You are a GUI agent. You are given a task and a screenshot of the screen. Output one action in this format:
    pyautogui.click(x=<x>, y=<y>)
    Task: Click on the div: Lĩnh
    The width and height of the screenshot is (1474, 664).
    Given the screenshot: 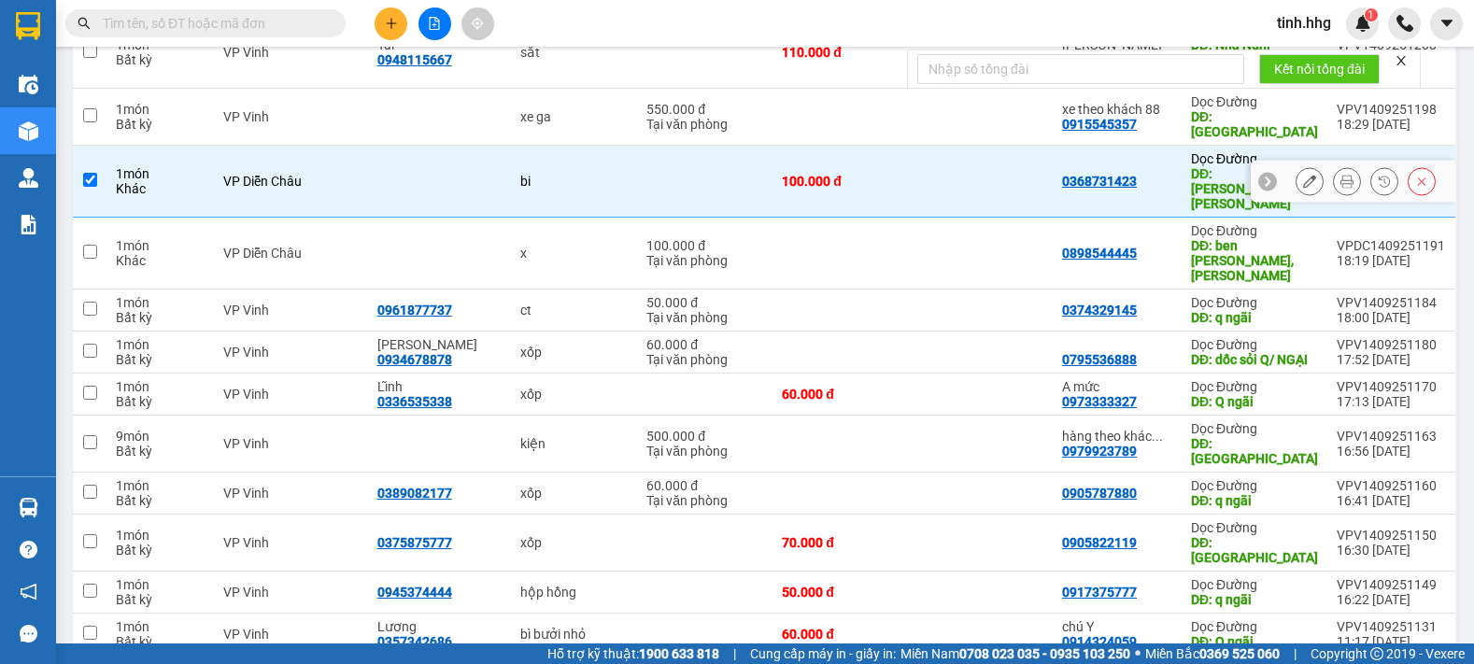 What is the action you would take?
    pyautogui.click(x=439, y=387)
    